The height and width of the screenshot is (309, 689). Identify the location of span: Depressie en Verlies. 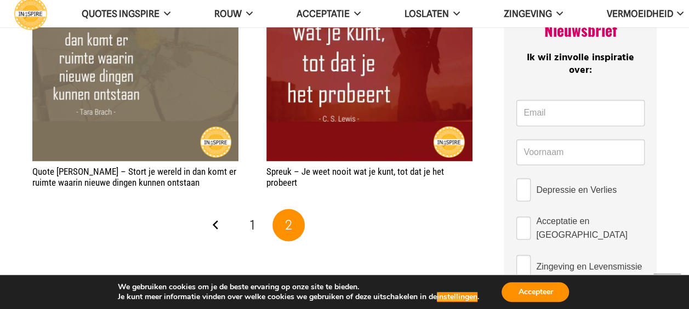
(576, 190).